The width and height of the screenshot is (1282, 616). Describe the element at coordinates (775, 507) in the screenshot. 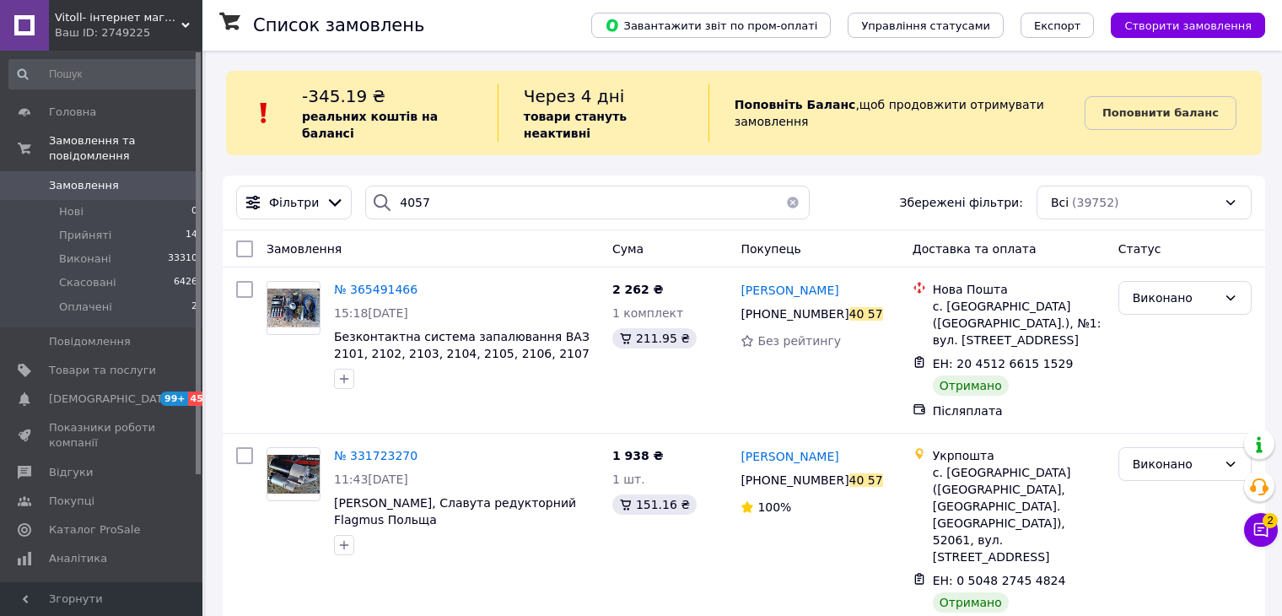

I see `span: 100%` at that location.